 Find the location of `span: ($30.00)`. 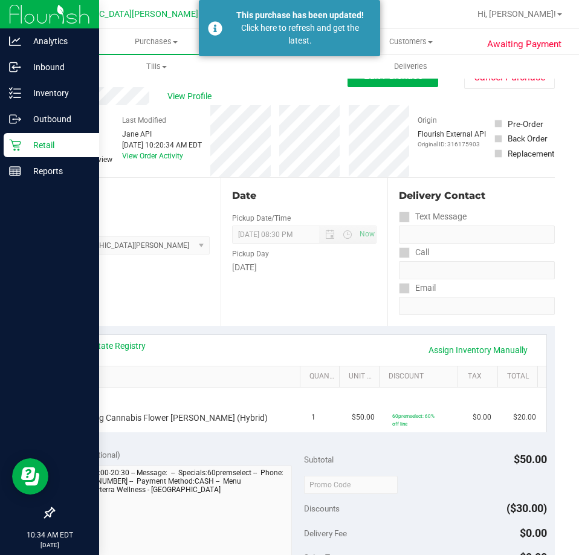

span: ($30.00) is located at coordinates (526, 508).